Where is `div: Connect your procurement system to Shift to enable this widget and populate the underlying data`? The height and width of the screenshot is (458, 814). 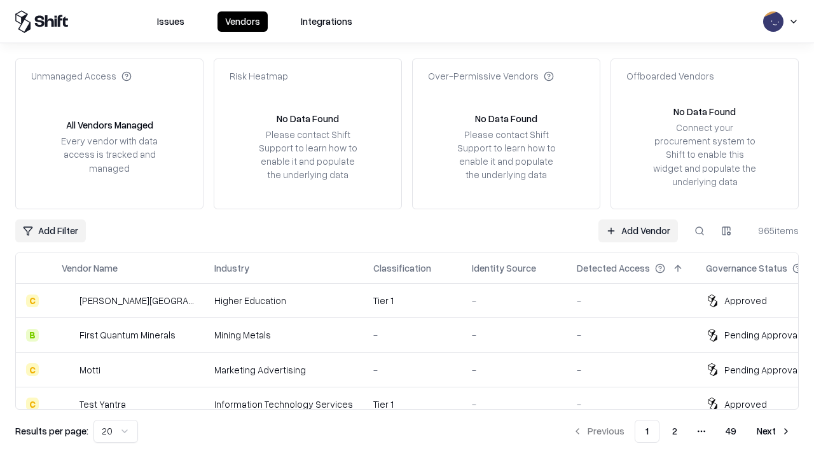 div: Connect your procurement system to Shift to enable this widget and populate the underlying data is located at coordinates (705, 155).